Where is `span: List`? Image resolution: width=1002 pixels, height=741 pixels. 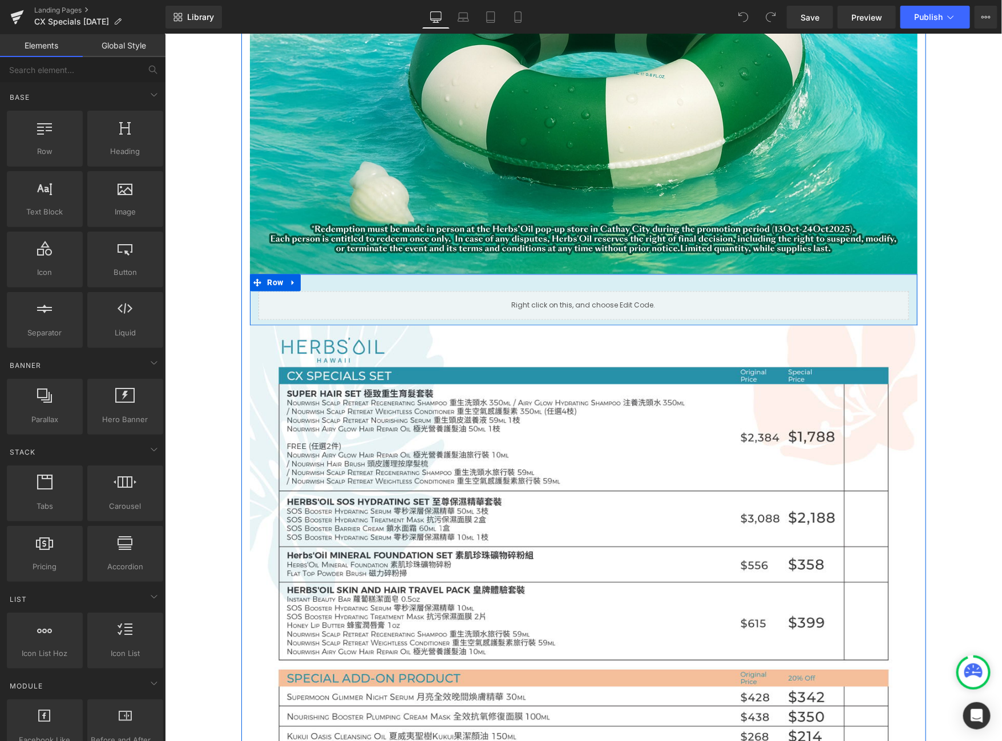
span: List is located at coordinates (18, 599).